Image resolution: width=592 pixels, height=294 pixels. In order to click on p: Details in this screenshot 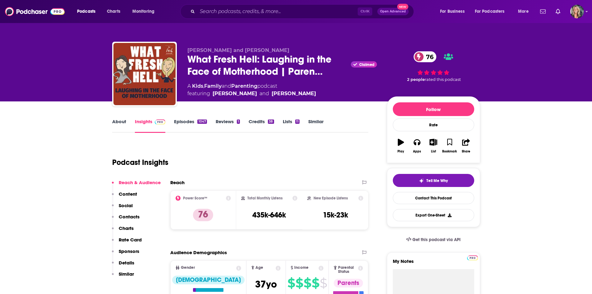, I will do `click(127, 262)`.